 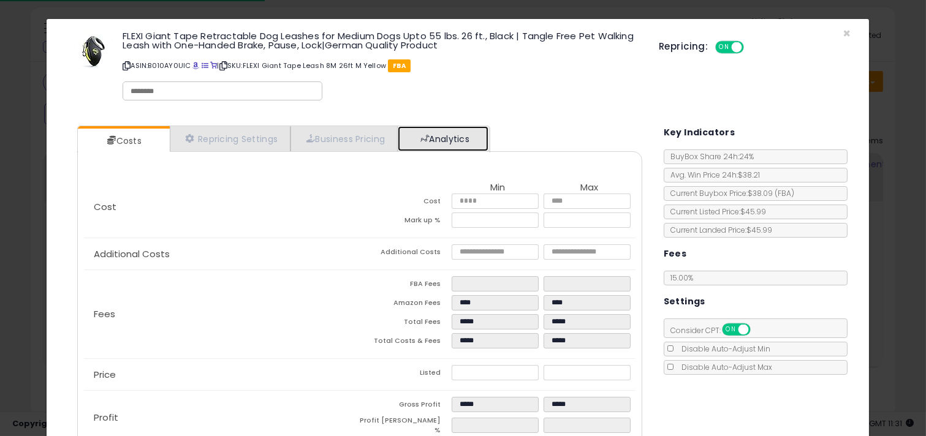 What do you see at coordinates (675, 254) in the screenshot?
I see `h5: Fees` at bounding box center [675, 254].